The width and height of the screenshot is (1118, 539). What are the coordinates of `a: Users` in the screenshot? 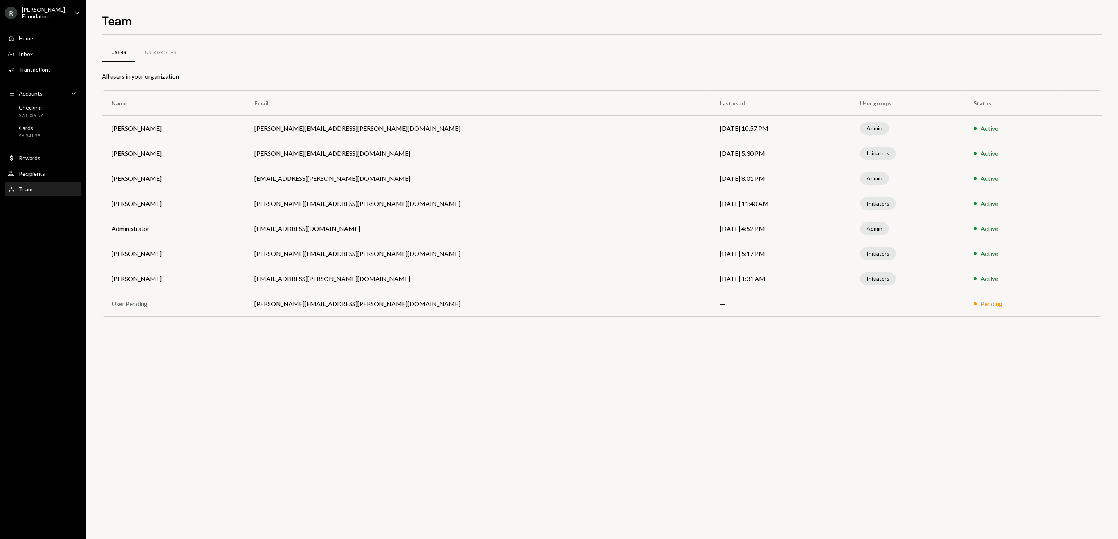 It's located at (119, 52).